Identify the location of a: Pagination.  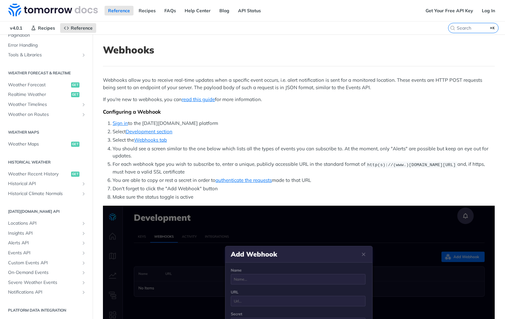
(46, 35).